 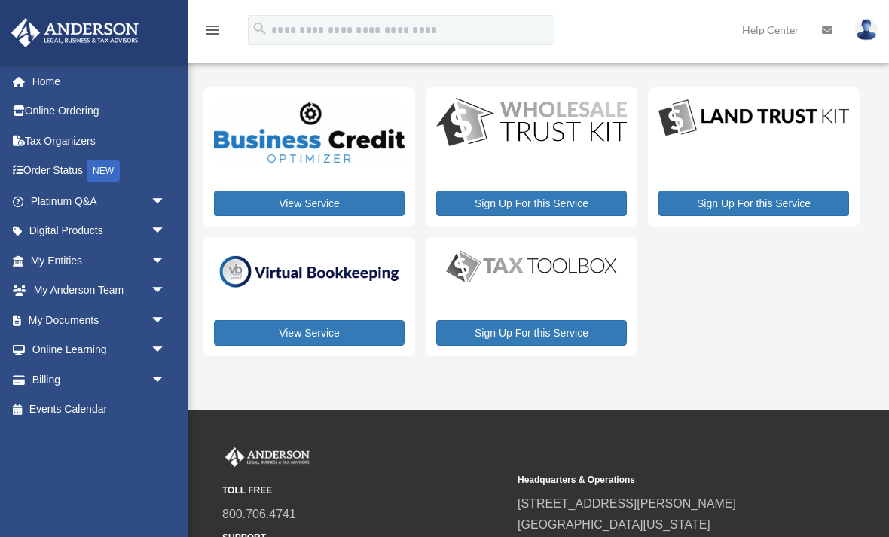 What do you see at coordinates (99, 350) in the screenshot?
I see `a: Online Learningarrow_drop_down` at bounding box center [99, 350].